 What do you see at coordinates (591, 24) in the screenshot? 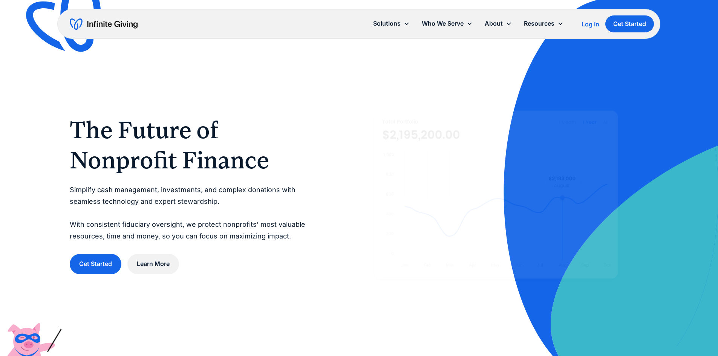
I see `div: Log In` at bounding box center [591, 24].